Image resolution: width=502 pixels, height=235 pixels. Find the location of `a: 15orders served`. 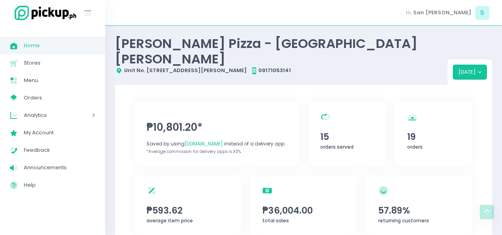

a: 15orders served is located at coordinates (347, 133).